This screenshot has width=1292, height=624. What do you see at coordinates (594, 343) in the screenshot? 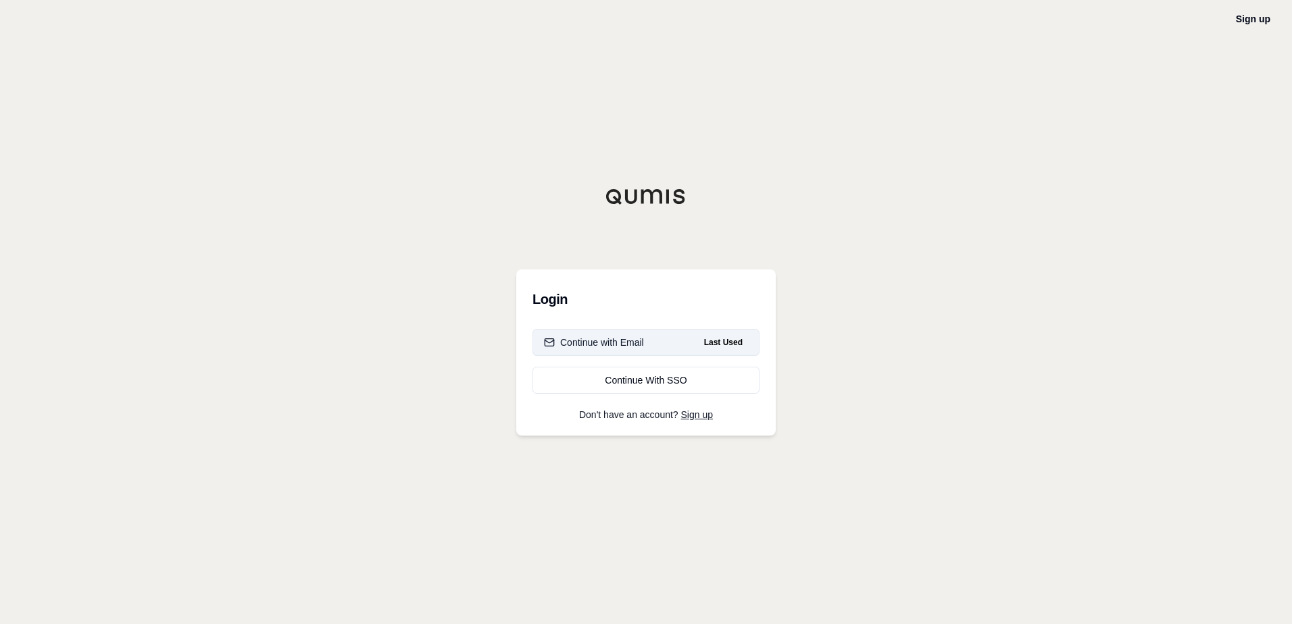
I see `div: Continue with Email` at bounding box center [594, 343].